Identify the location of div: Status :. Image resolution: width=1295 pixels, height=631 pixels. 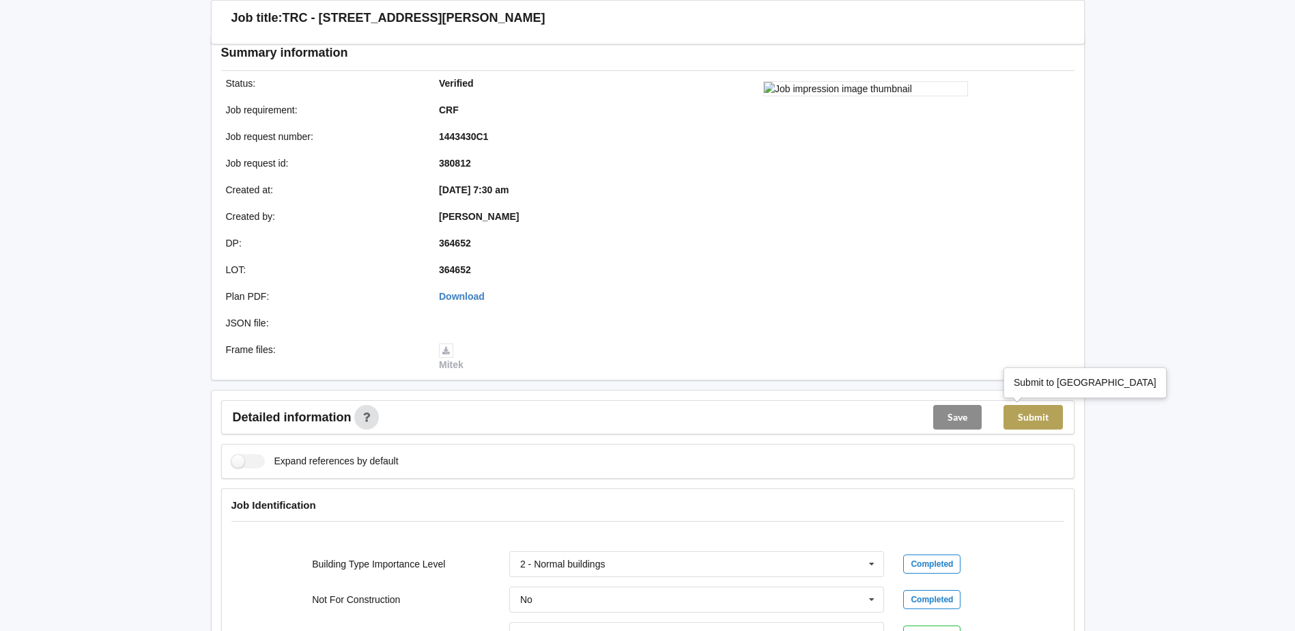
(323, 83).